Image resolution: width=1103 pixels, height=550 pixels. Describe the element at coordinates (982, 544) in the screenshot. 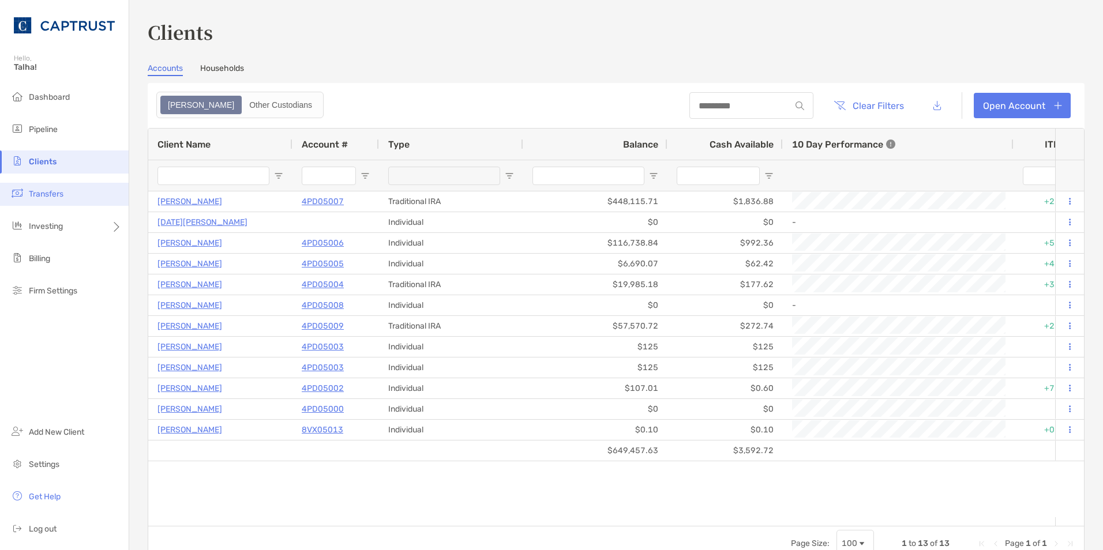

I see `div: First Page` at that location.